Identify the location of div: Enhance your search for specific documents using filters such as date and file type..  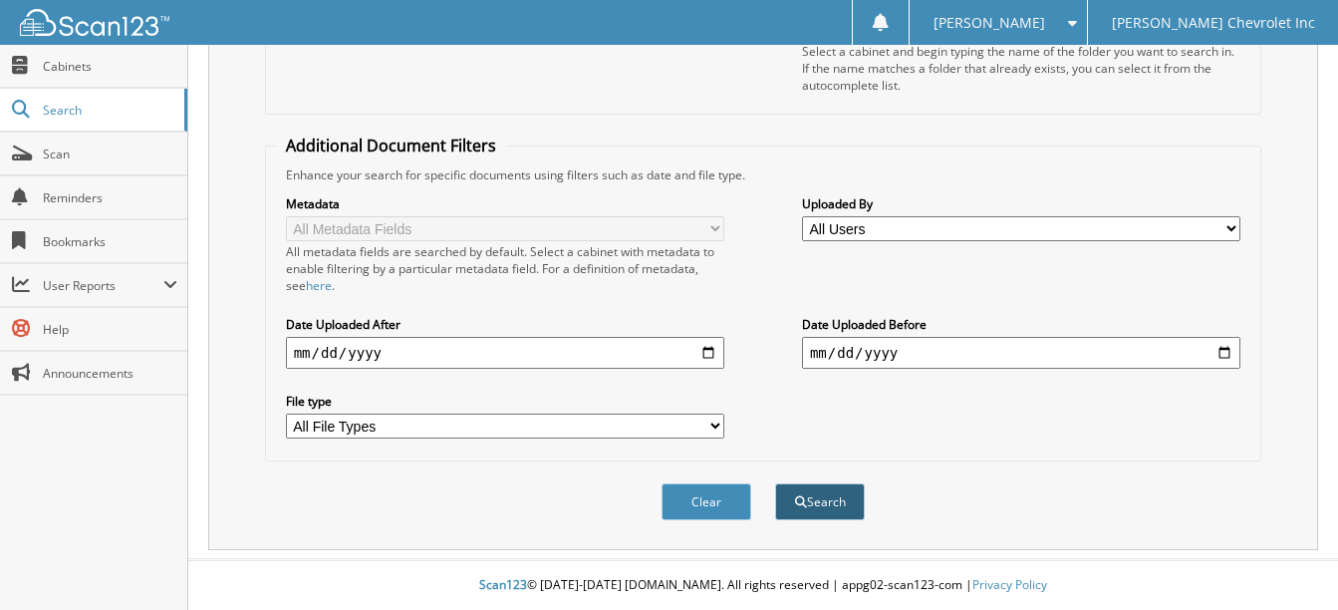
(763, 174).